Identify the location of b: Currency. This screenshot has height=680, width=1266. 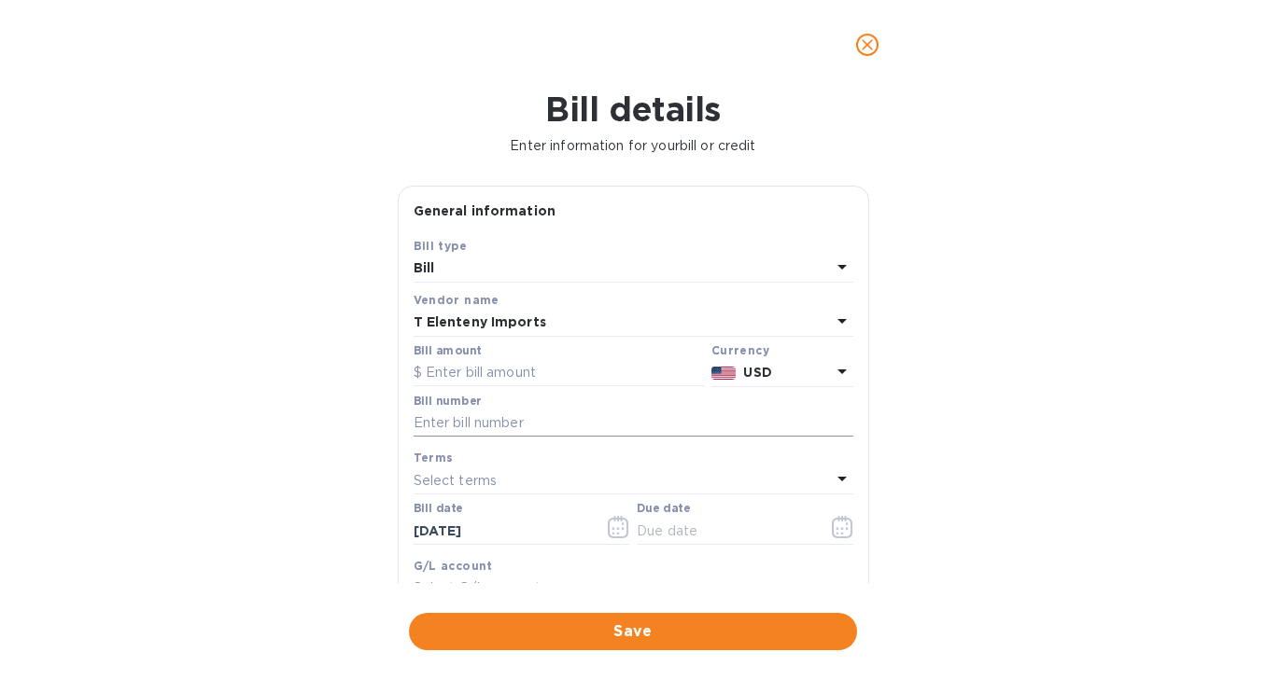
(740, 350).